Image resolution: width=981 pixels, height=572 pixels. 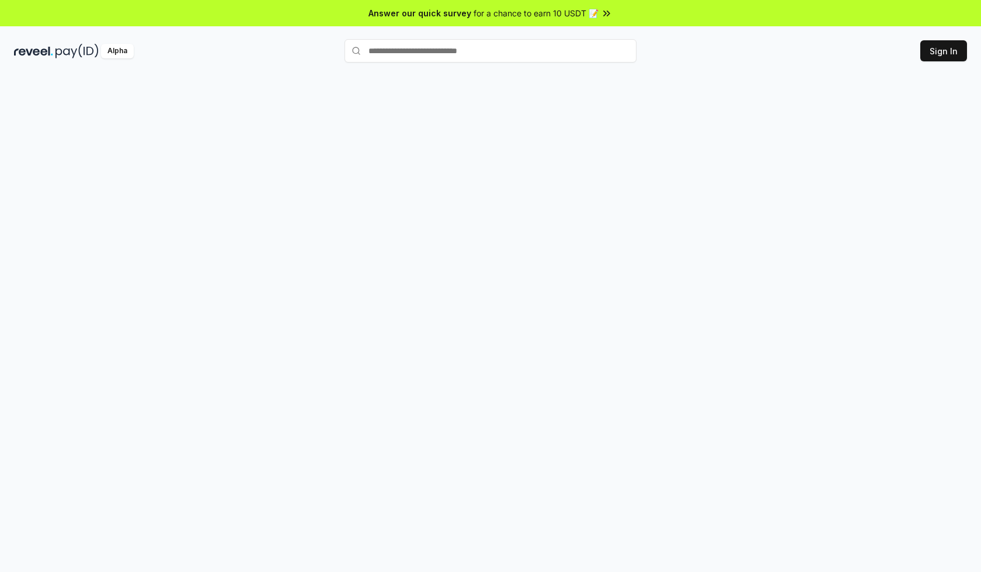 I want to click on span: for a chance to earn 10 USDT 📝, so click(x=536, y=13).